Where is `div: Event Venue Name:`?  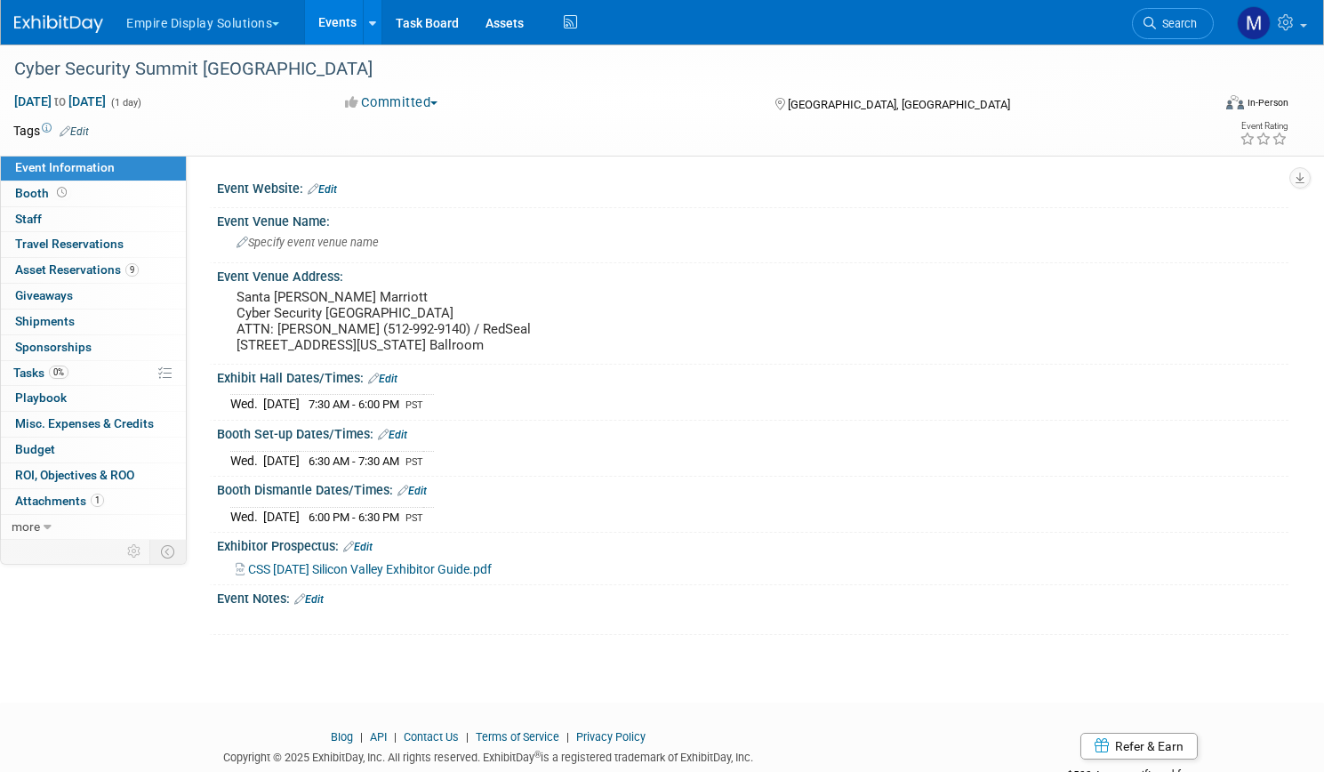
div: Event Venue Name: is located at coordinates (752, 219).